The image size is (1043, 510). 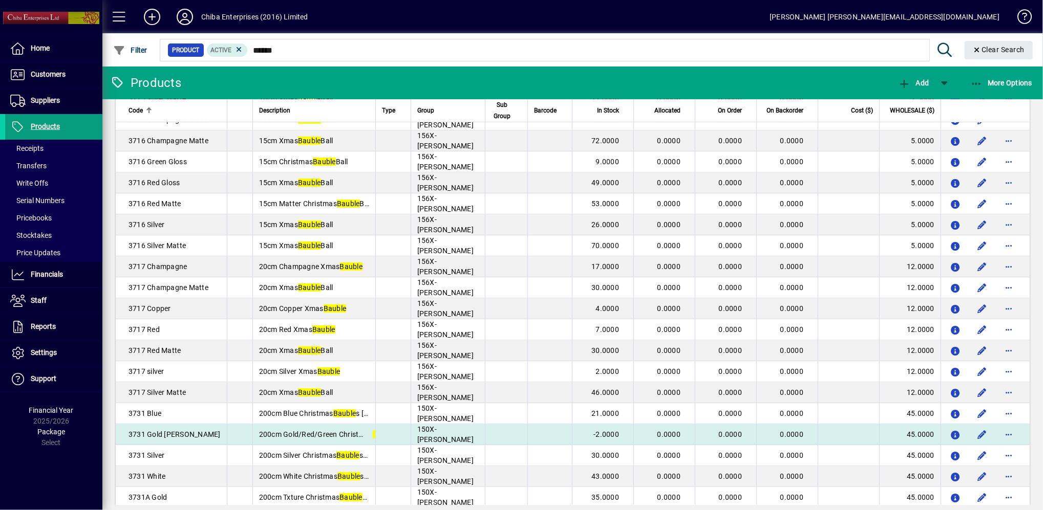 I want to click on span: 3716 Silver Matte, so click(x=157, y=246).